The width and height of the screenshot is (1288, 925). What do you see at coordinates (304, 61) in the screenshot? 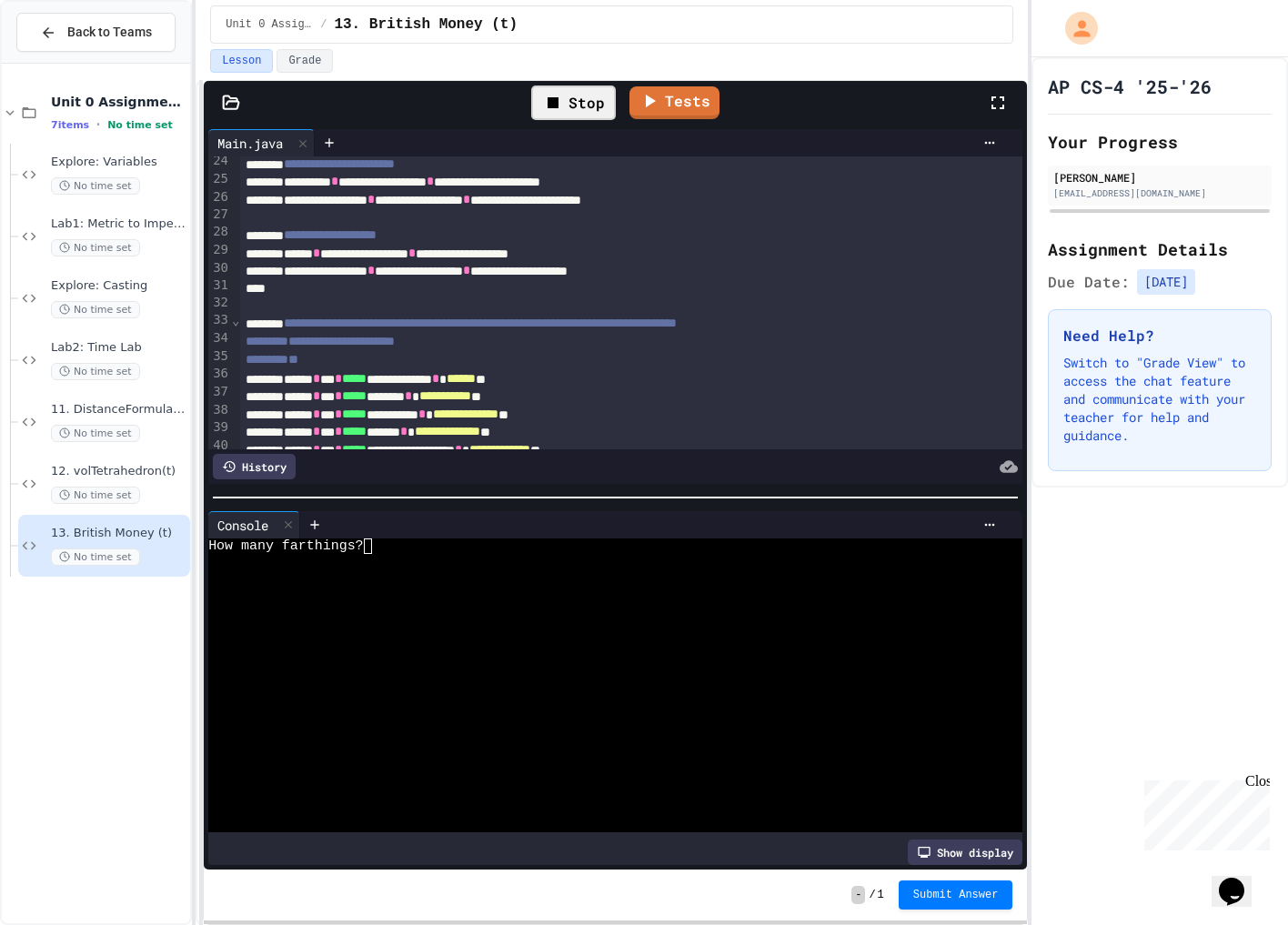
I see `button: Grade` at bounding box center [304, 61].